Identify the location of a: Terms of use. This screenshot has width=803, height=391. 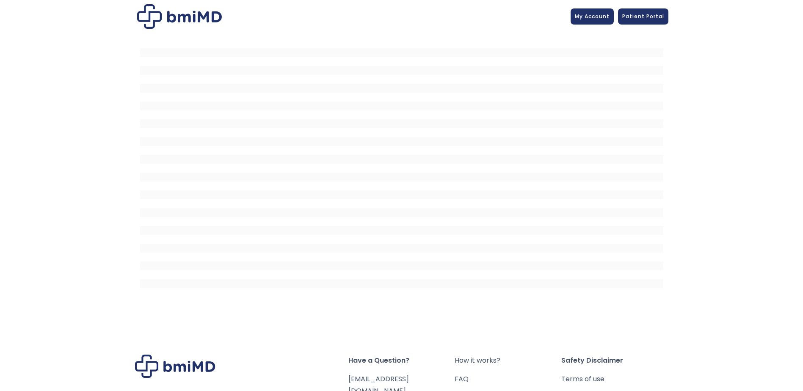
(615, 379).